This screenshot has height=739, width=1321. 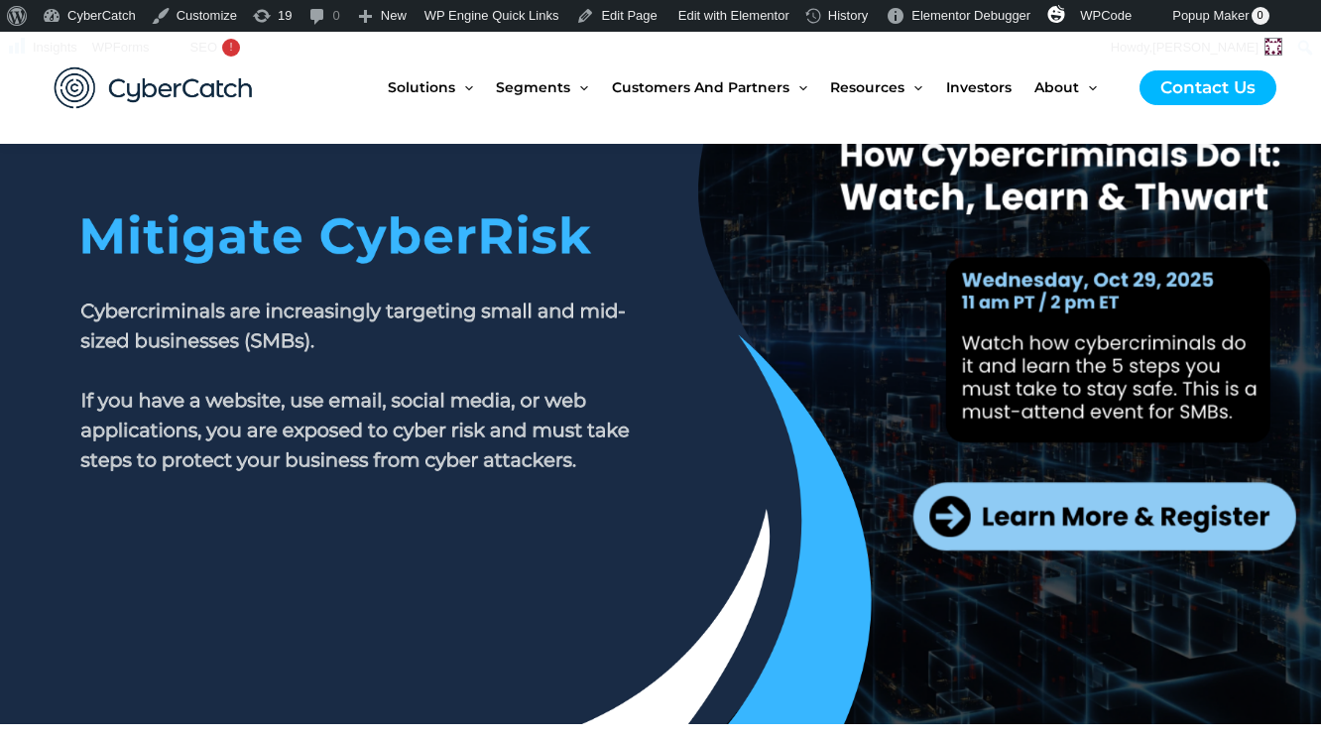 What do you see at coordinates (1208, 87) in the screenshot?
I see `div: Contact Us` at bounding box center [1208, 87].